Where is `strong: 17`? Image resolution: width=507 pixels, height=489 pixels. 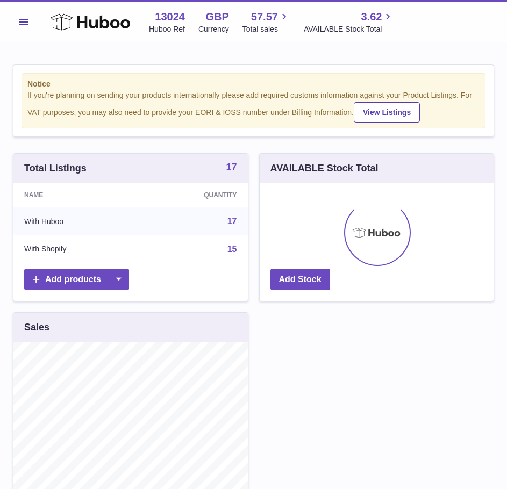 strong: 17 is located at coordinates (231, 167).